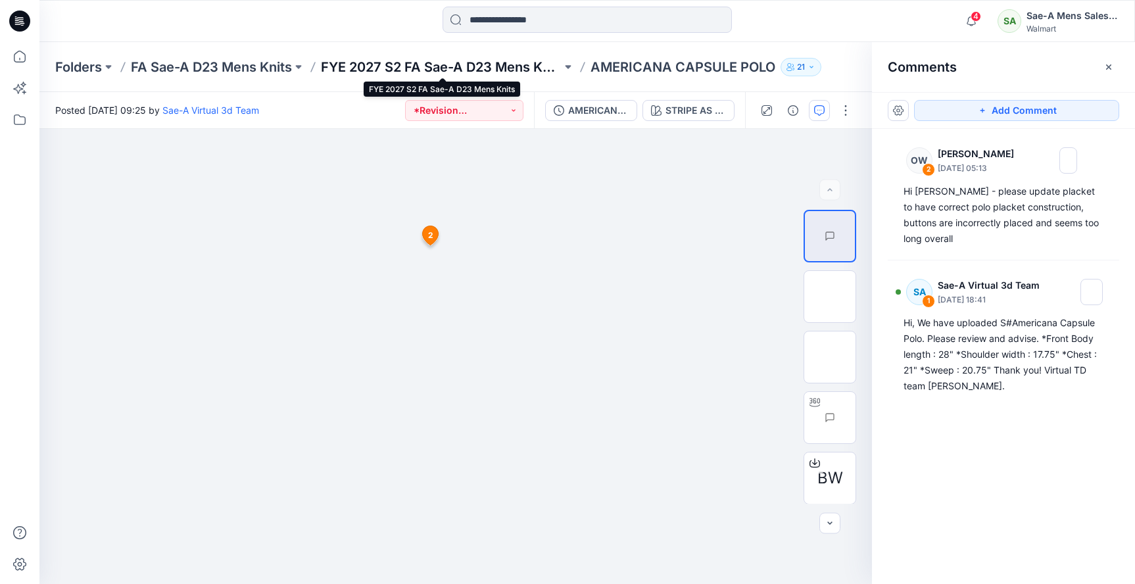 The height and width of the screenshot is (584, 1135). I want to click on a: Folders, so click(78, 67).